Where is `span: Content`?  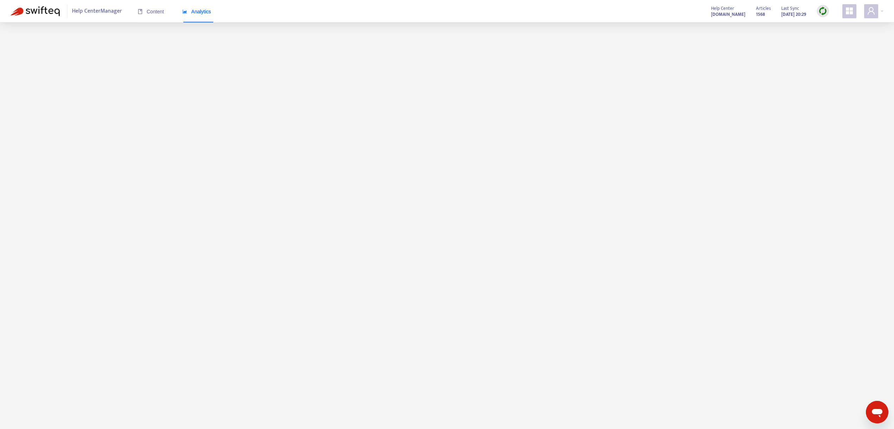 span: Content is located at coordinates (151, 12).